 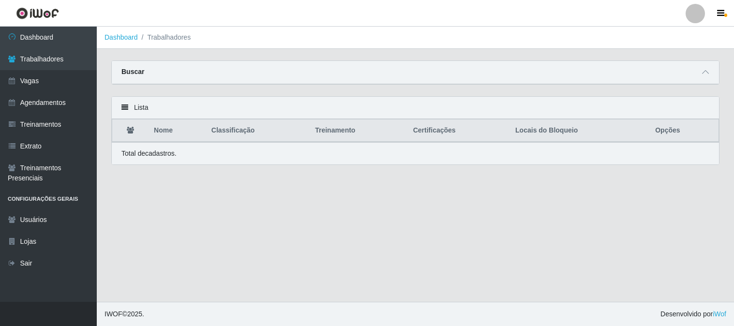 I want to click on a: Dashboard, so click(x=121, y=37).